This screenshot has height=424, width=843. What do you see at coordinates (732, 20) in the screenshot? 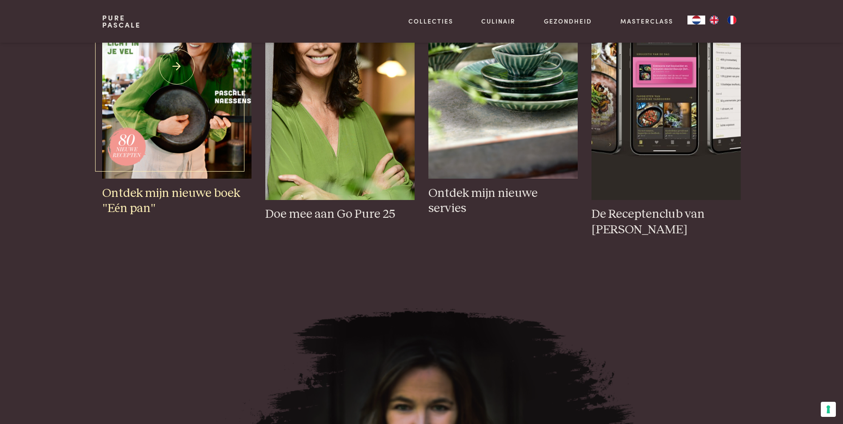
I see `a: FR` at bounding box center [732, 20].